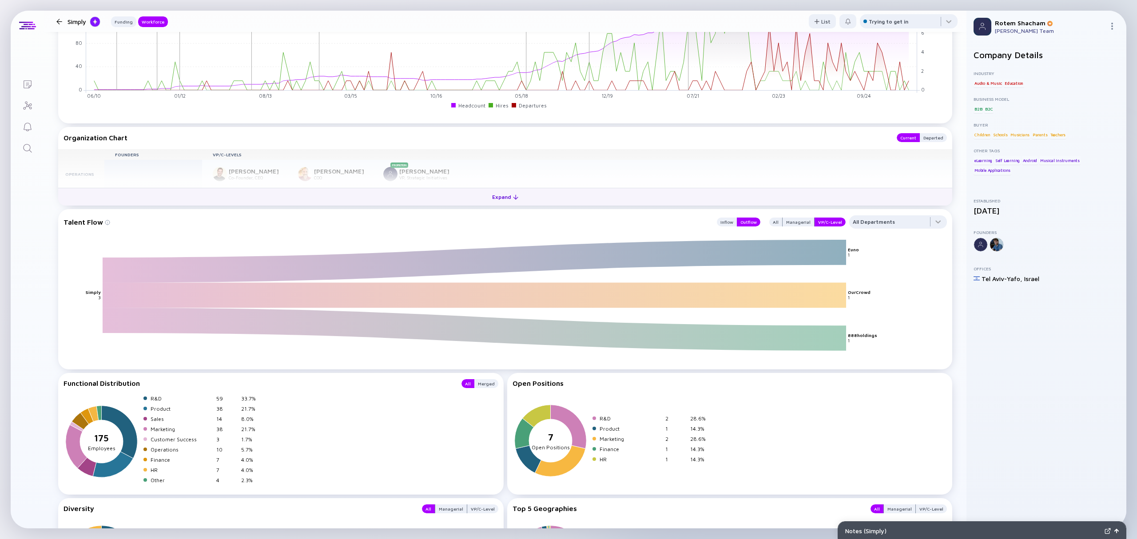 The image size is (1137, 539). Describe the element at coordinates (1030, 160) in the screenshot. I see `div: Android` at that location.